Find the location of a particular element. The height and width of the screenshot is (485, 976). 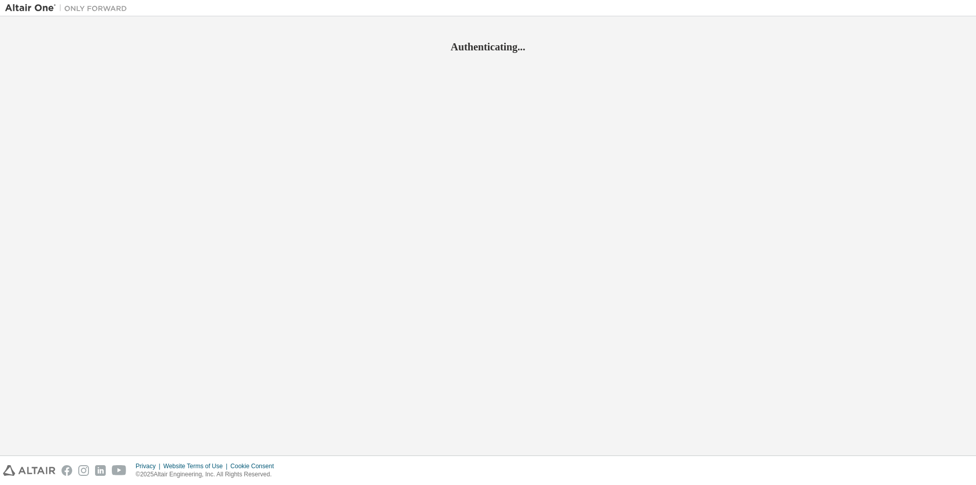

div: Website Terms of Use is located at coordinates (197, 466).